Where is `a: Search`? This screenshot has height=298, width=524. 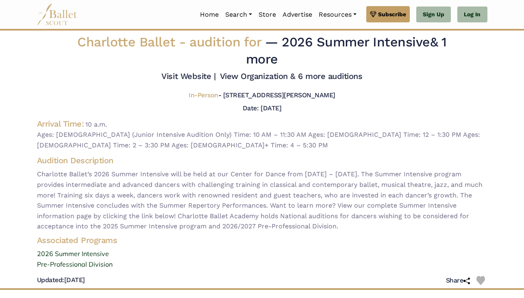 a: Search is located at coordinates (239, 15).